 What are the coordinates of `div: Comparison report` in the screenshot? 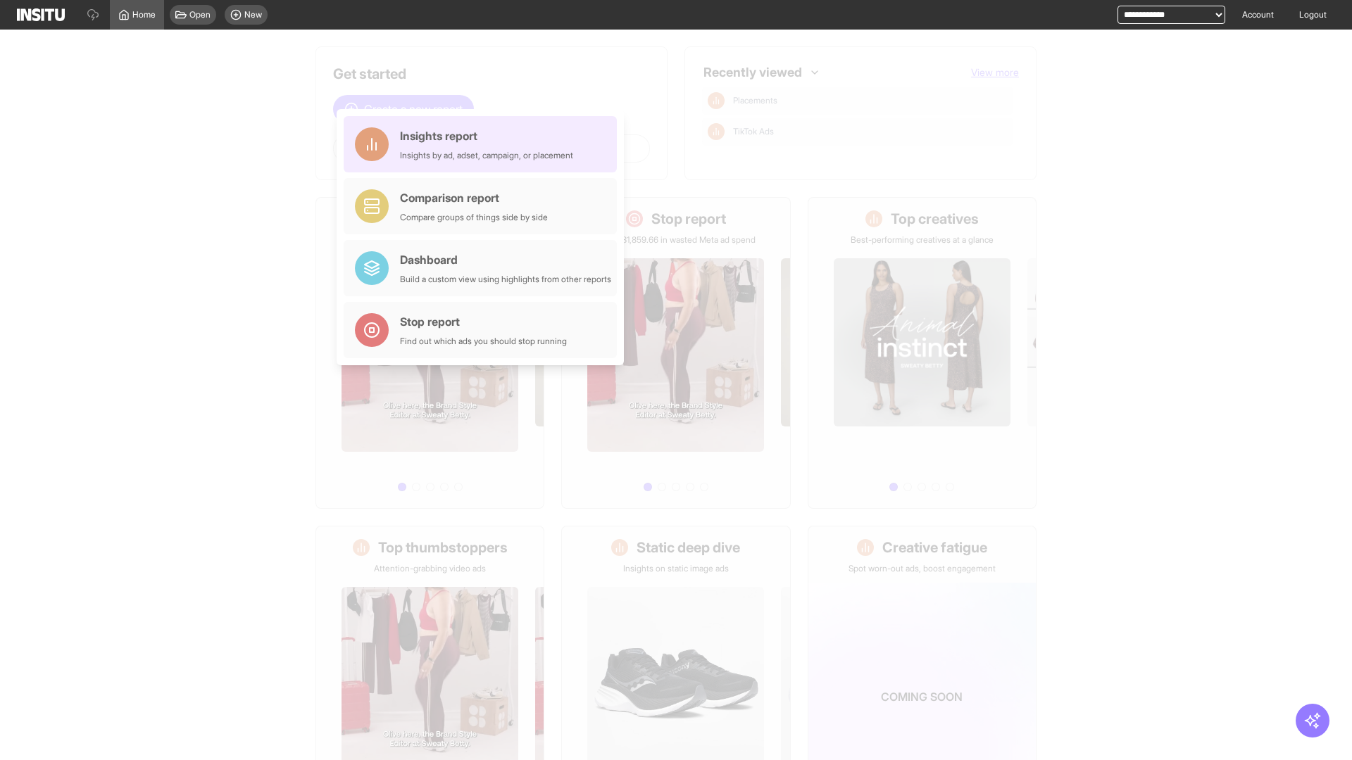 It's located at (474, 198).